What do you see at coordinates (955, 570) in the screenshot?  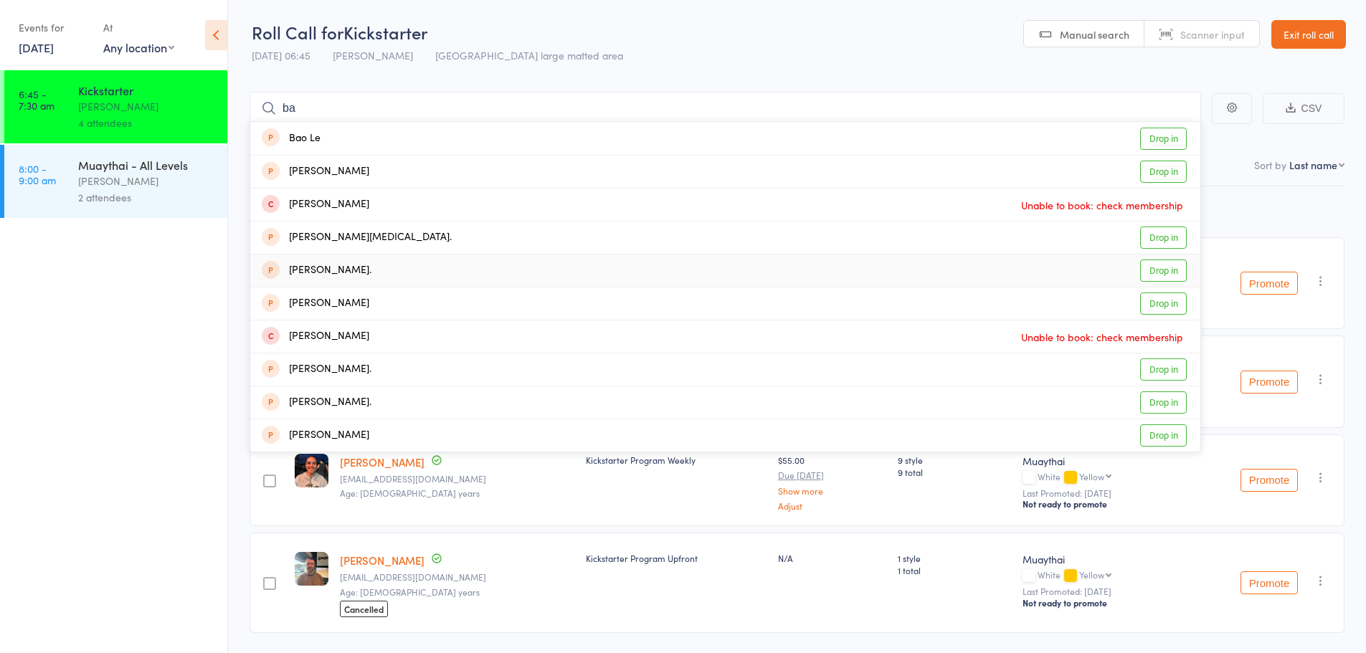 I see `span: 1 total` at bounding box center [955, 570].